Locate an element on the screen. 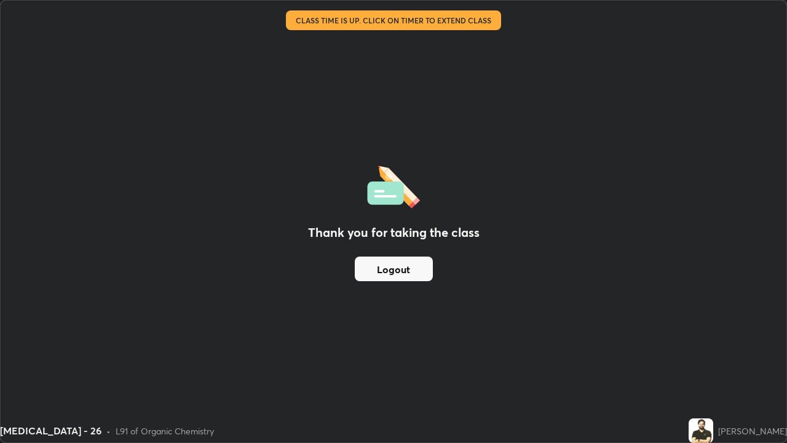  img: offlineFeedback.1438e8b3.svg is located at coordinates (393, 185).